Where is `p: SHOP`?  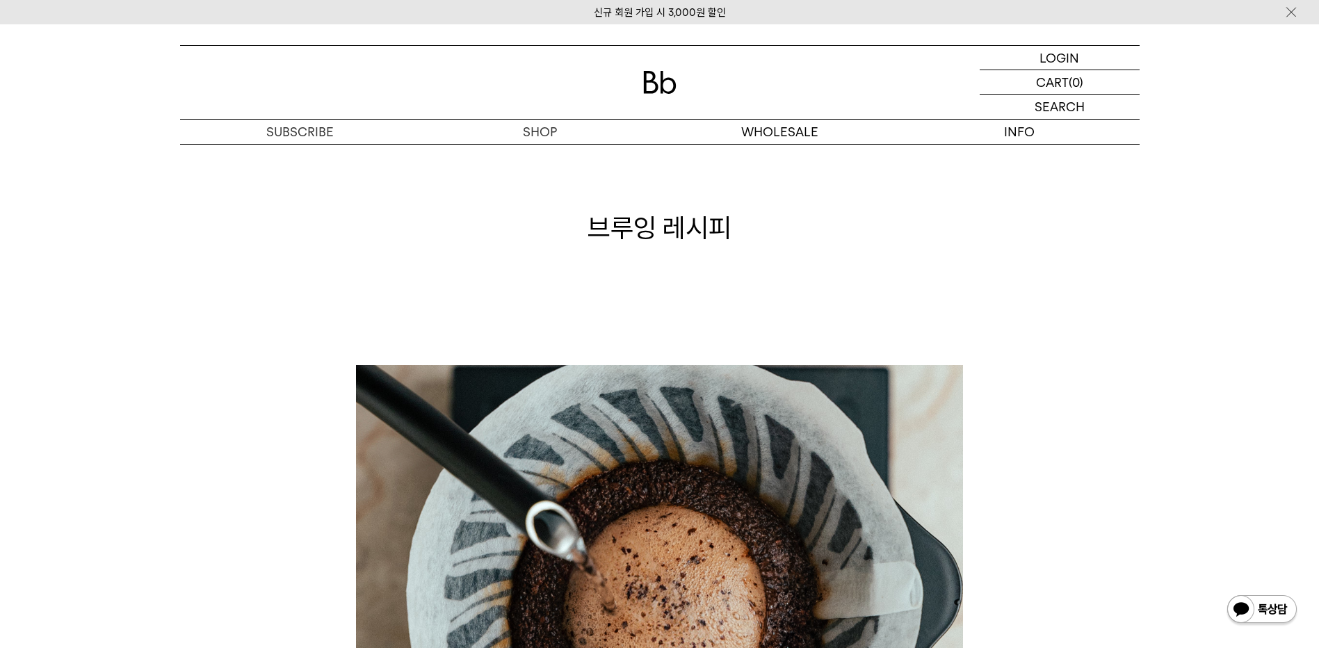
p: SHOP is located at coordinates (540, 131).